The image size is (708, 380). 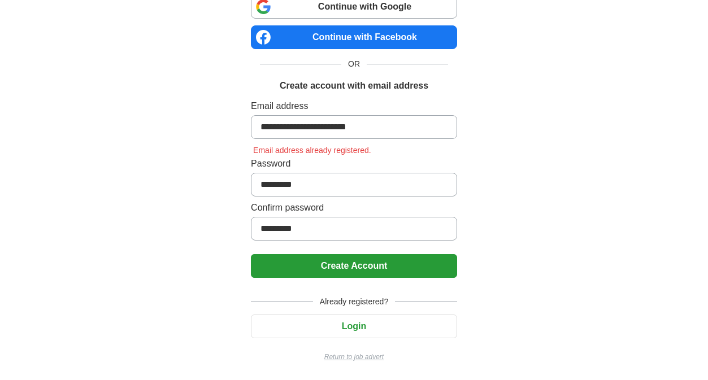 I want to click on h1: Create account with email address, so click(x=354, y=86).